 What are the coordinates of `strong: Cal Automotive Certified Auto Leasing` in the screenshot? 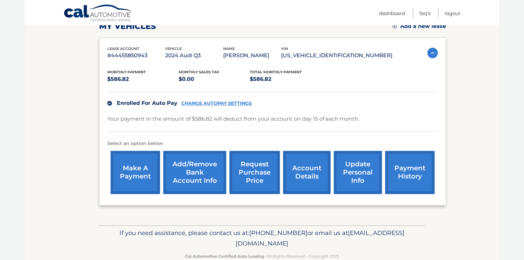 It's located at (224, 256).